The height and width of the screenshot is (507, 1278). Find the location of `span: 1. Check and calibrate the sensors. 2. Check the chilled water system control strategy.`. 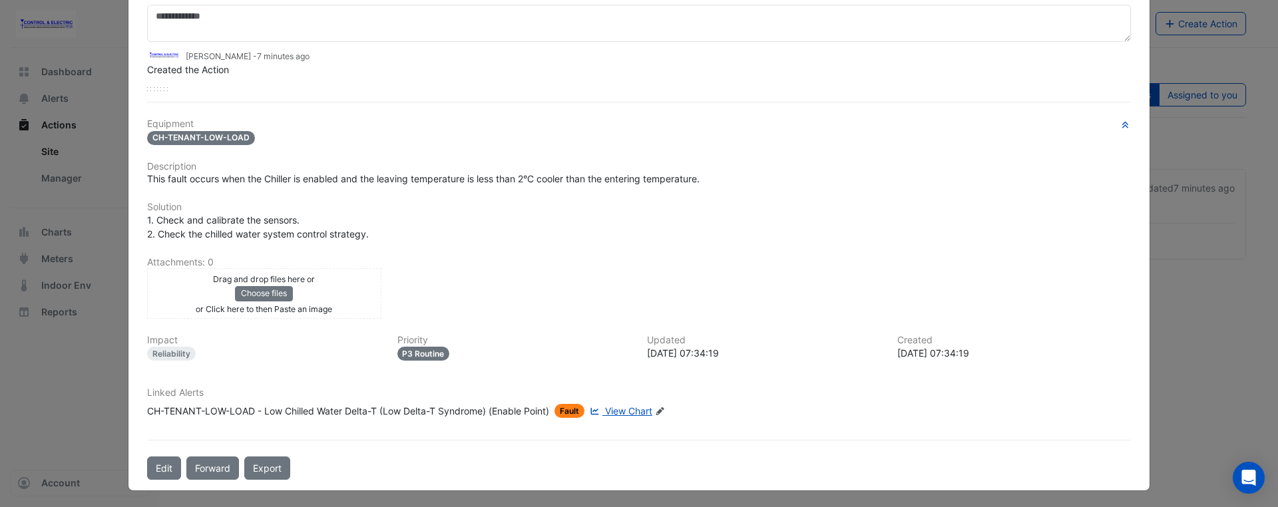

span: 1. Check and calibrate the sensors. 2. Check the chilled water system control strategy. is located at coordinates (258, 227).